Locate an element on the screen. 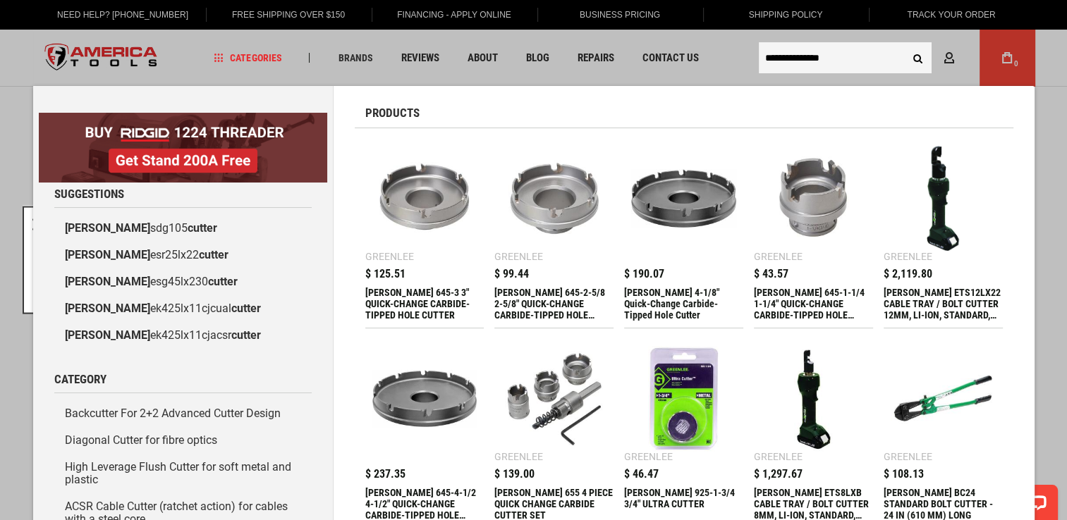 The height and width of the screenshot is (520, 1067). a: GREENLEE ETS12LX22 CABLE TRAY / BOLT CUTTER 12MM, LI-ION, STANDARD, 230V Greenlee $ 2,119.80 [PER... is located at coordinates (943, 233).